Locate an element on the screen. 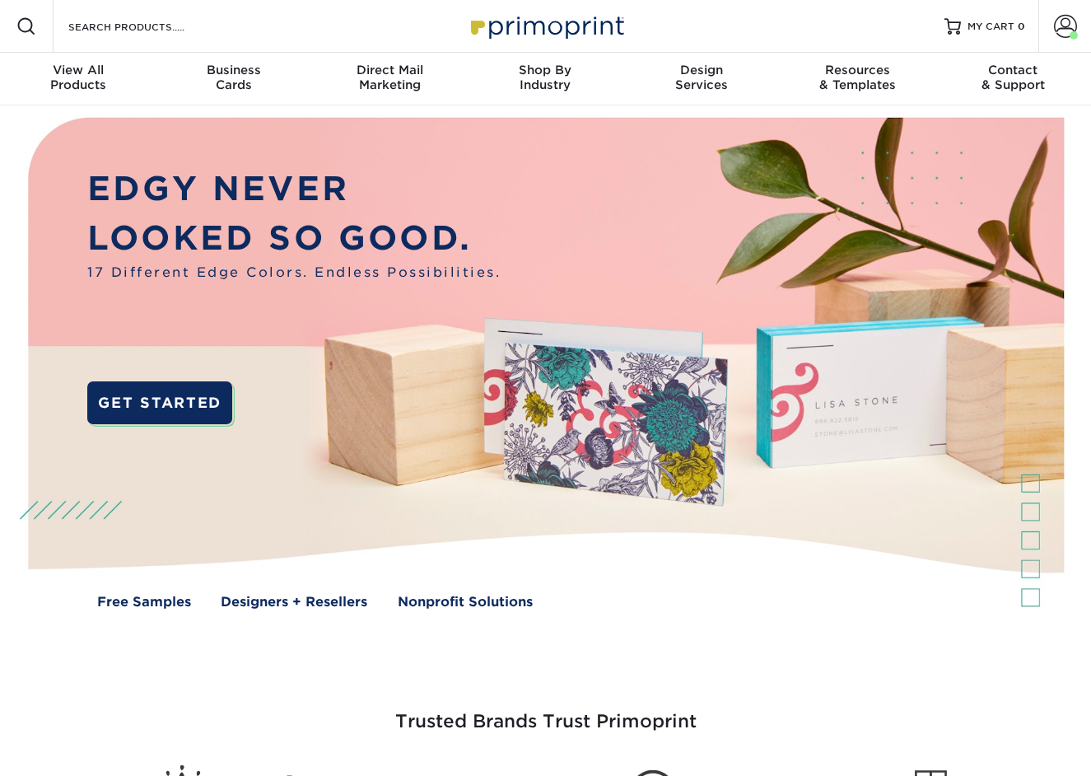  h3: Trusted Brands Trust Primoprint is located at coordinates (546, 712).